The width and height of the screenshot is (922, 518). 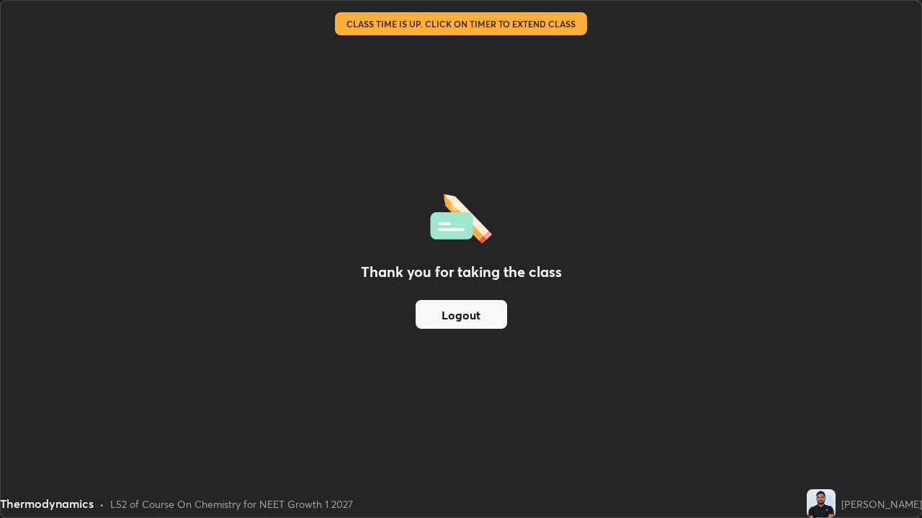 What do you see at coordinates (461, 217) in the screenshot?
I see `img: offlineFeedback.1438e8b3.svg` at bounding box center [461, 217].